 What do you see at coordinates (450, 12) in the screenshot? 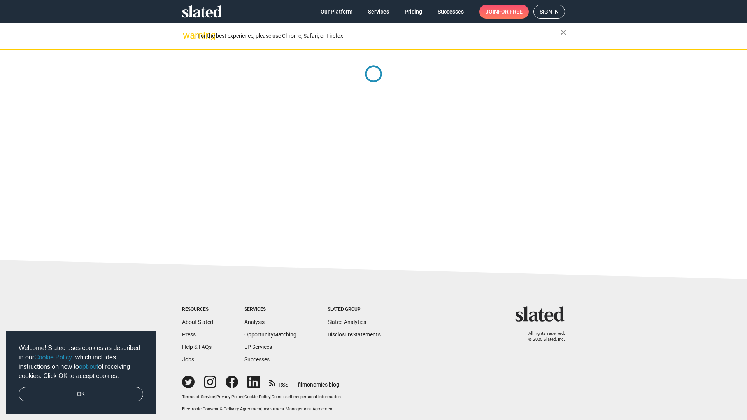
I see `span: Successes` at bounding box center [450, 12].